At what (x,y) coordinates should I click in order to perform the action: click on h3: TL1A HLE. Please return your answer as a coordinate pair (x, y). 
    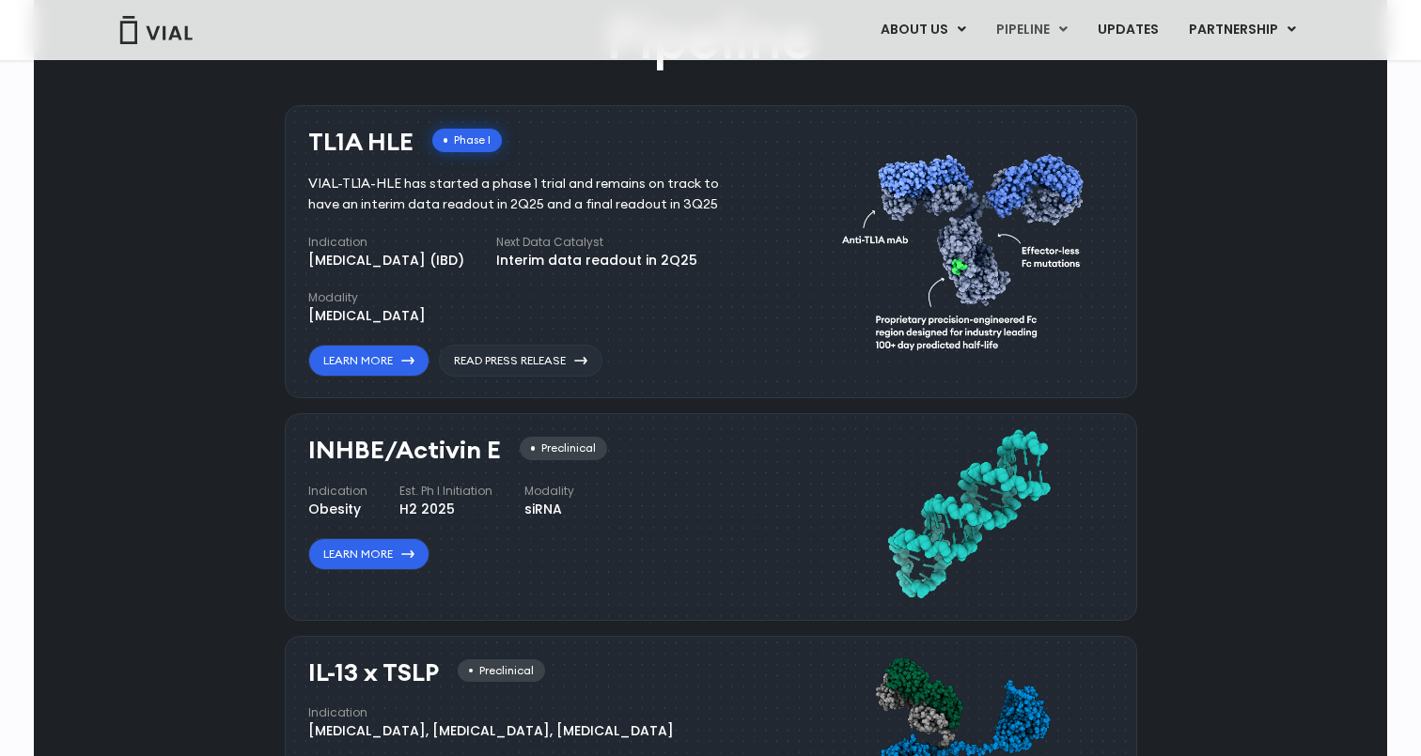
    Looking at the image, I should click on (361, 142).